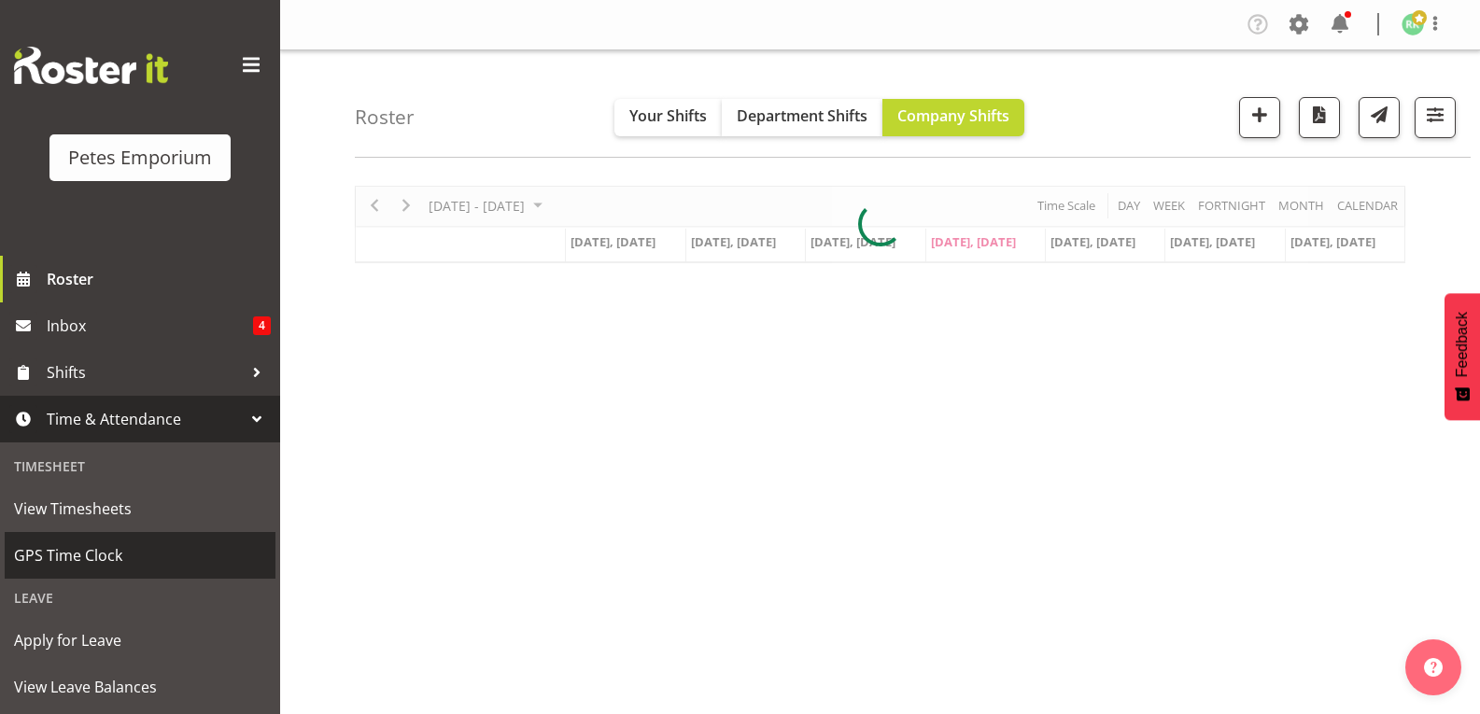  I want to click on button: Download a PDF of the roster according to the set date range., so click(1319, 118).